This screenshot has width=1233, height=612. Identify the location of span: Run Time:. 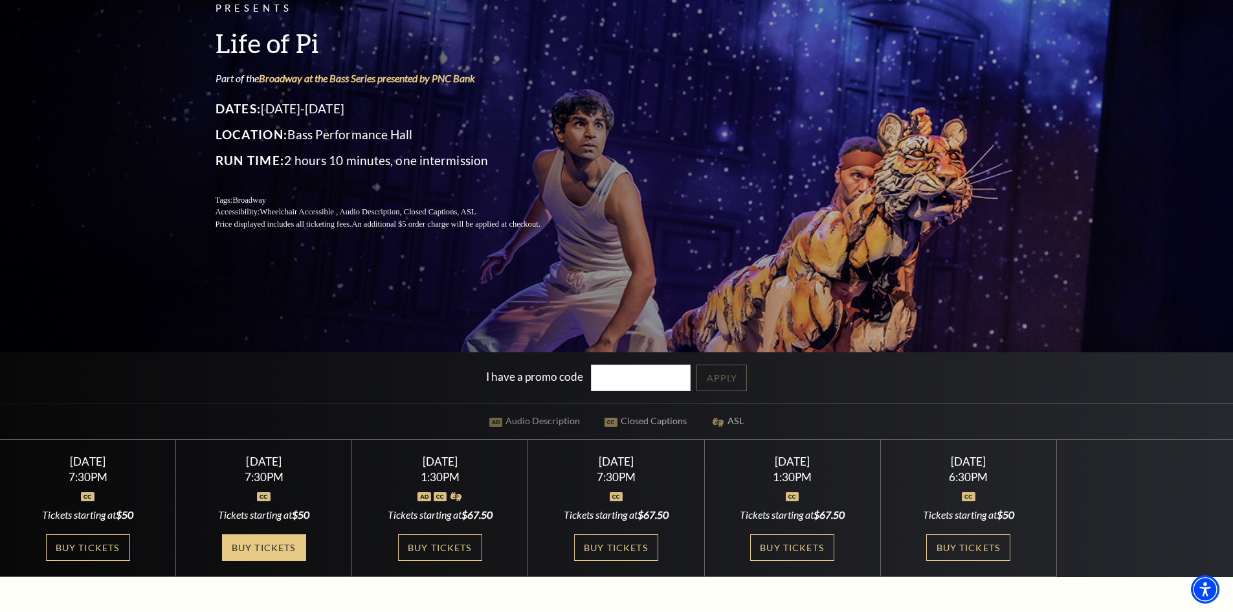
(250, 160).